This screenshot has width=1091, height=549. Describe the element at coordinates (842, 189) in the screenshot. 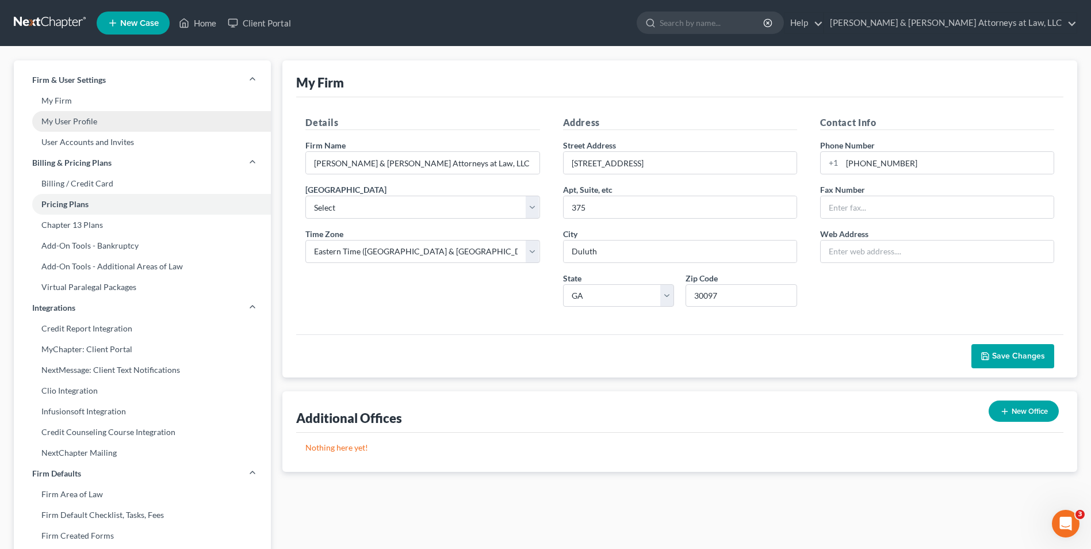

I see `label: Fax Number` at that location.